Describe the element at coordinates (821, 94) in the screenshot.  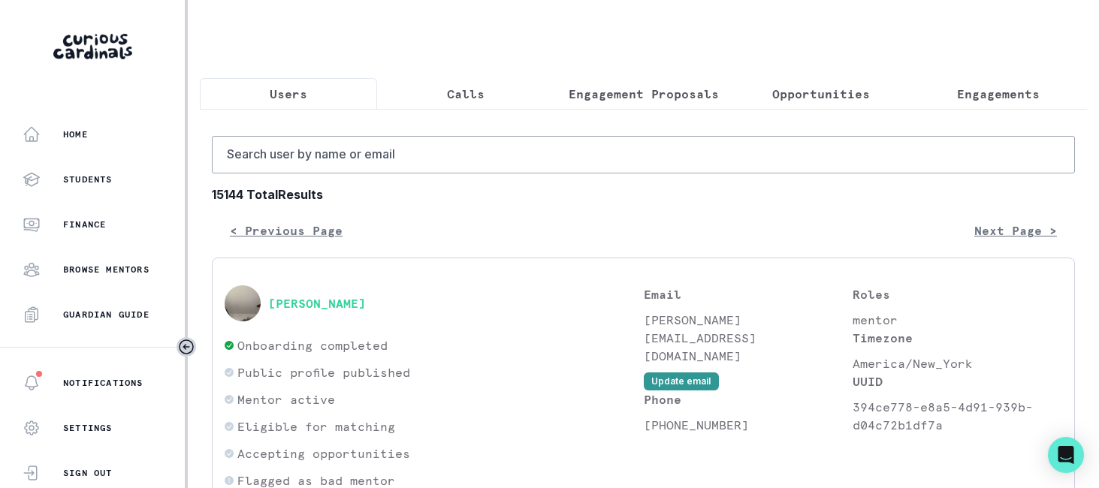
I see `p: Opportunities` at that location.